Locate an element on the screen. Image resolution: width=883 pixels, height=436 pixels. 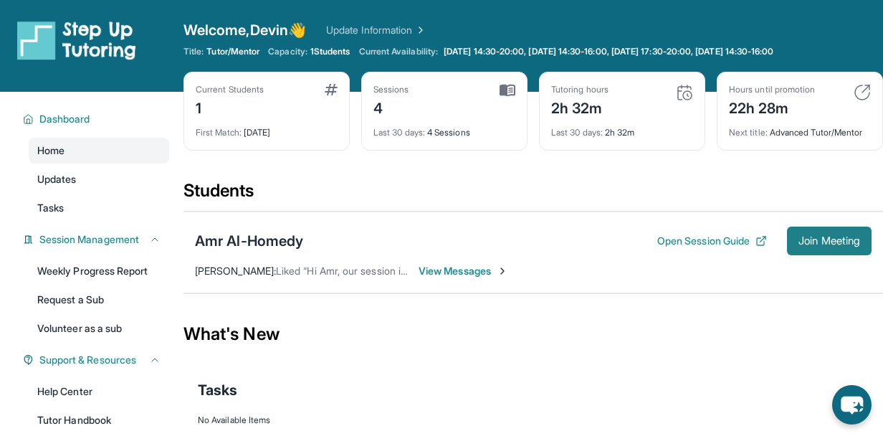
div: Current Students is located at coordinates (229, 90).